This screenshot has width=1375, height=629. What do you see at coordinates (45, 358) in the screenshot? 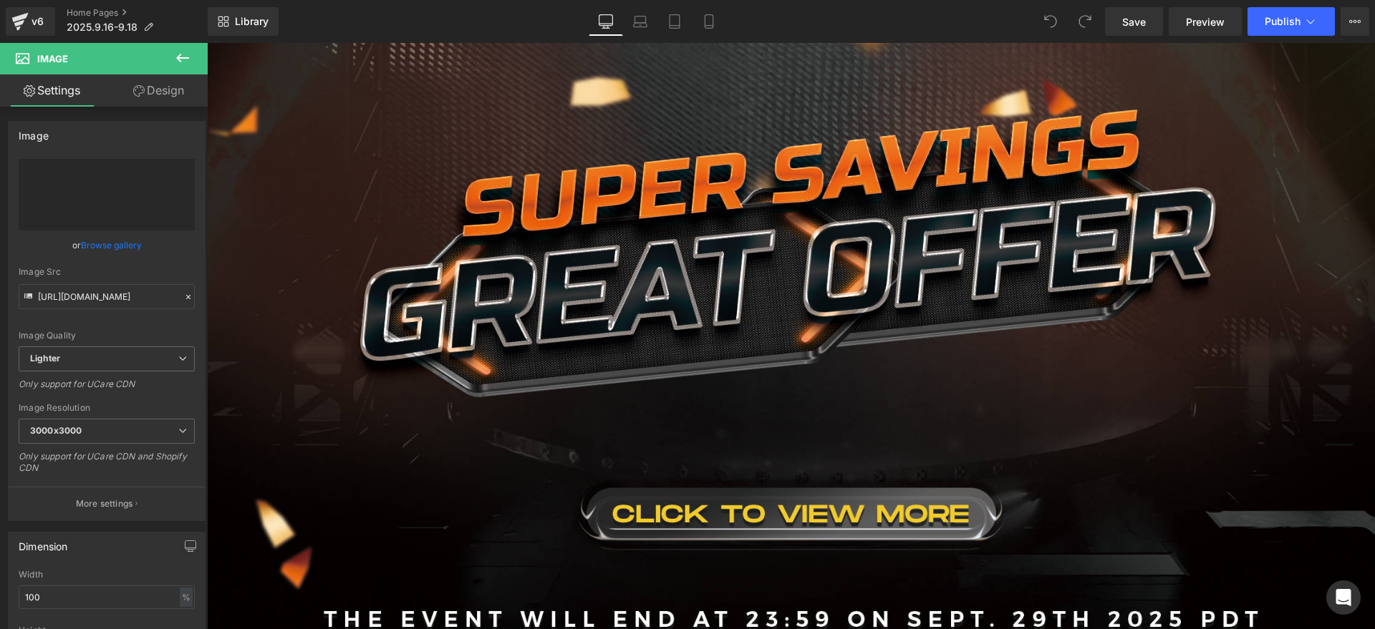
I see `b: Lighter` at bounding box center [45, 358].